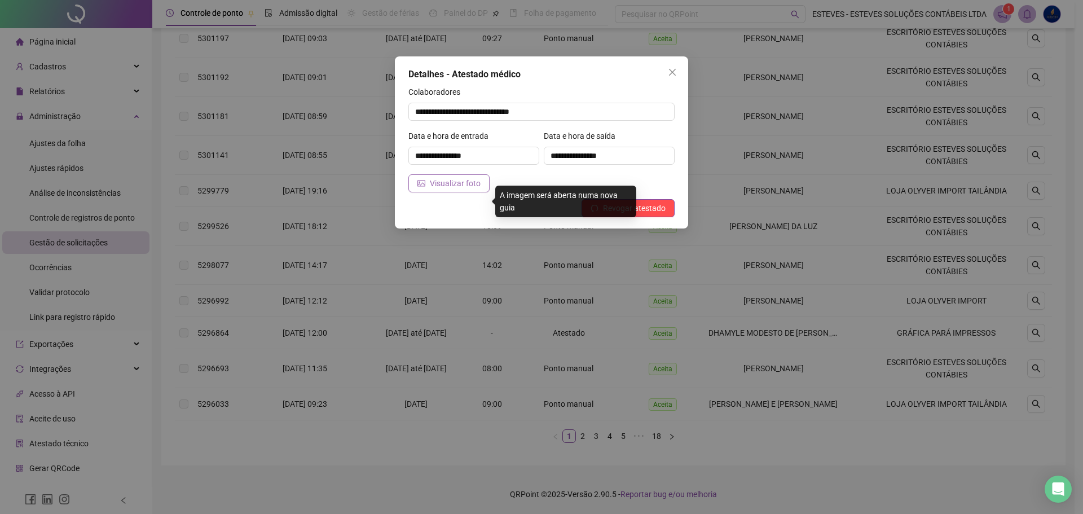  What do you see at coordinates (594, 208) in the screenshot?
I see `span: undo` at bounding box center [594, 208].